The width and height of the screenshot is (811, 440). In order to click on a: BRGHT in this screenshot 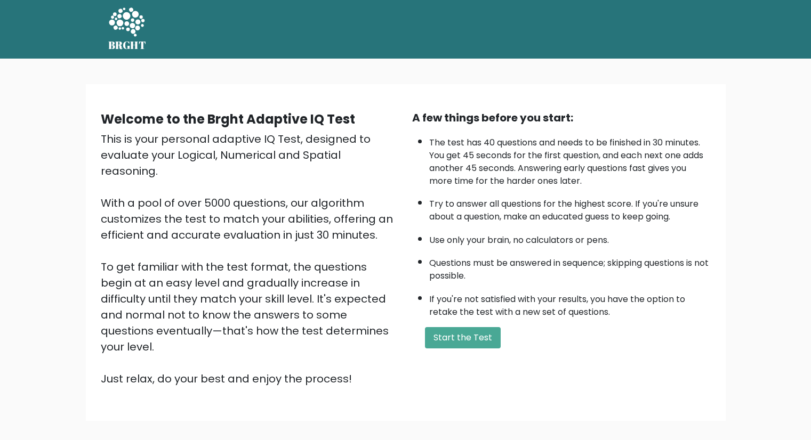, I will do `click(127, 29)`.